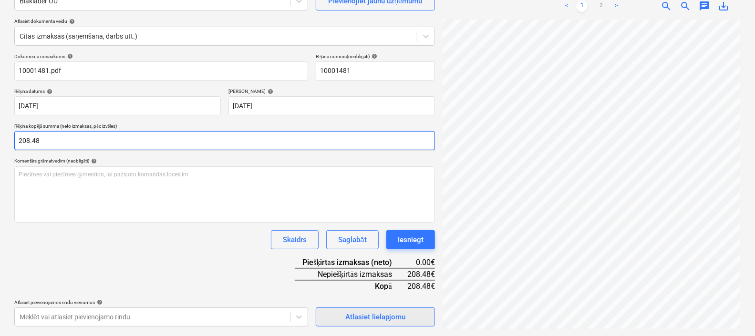 The width and height of the screenshot is (755, 336). I want to click on div: Piešķirtās izmaksas (neto), so click(350, 263).